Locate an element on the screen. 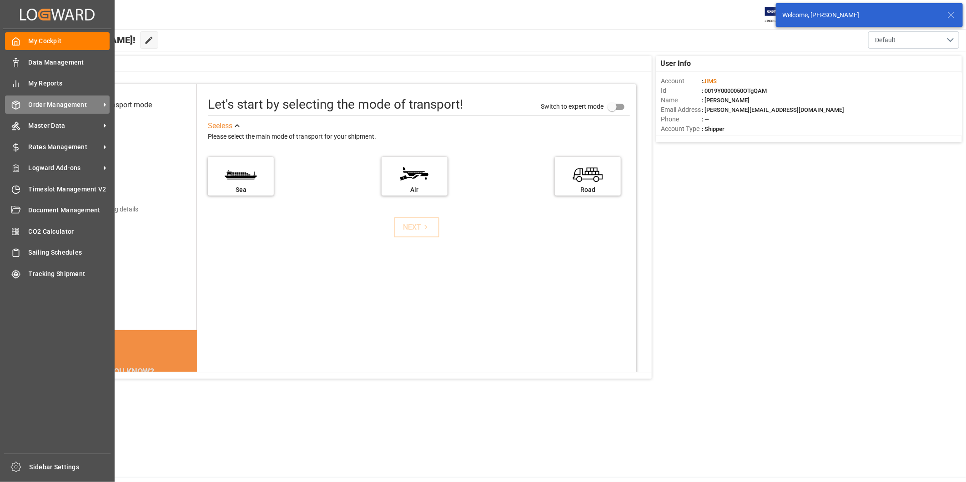  a: Sailing Schedules is located at coordinates (57, 252).